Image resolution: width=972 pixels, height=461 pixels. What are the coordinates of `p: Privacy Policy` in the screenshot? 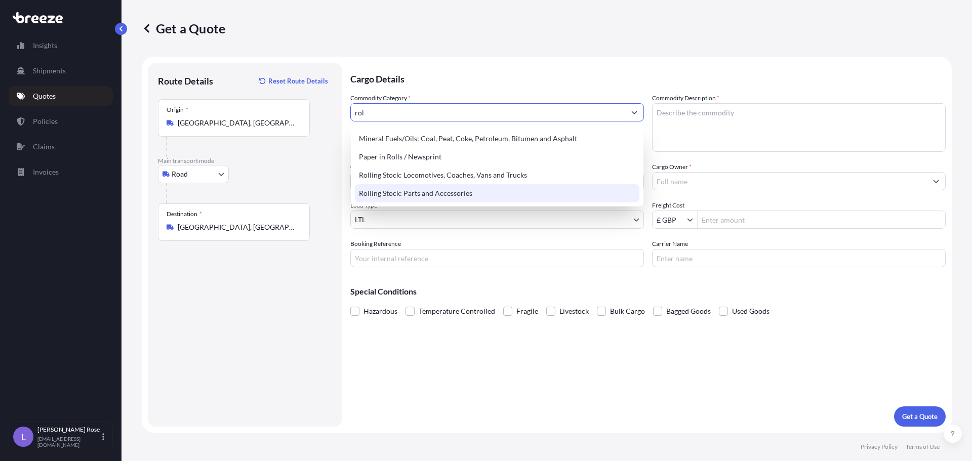 It's located at (879, 447).